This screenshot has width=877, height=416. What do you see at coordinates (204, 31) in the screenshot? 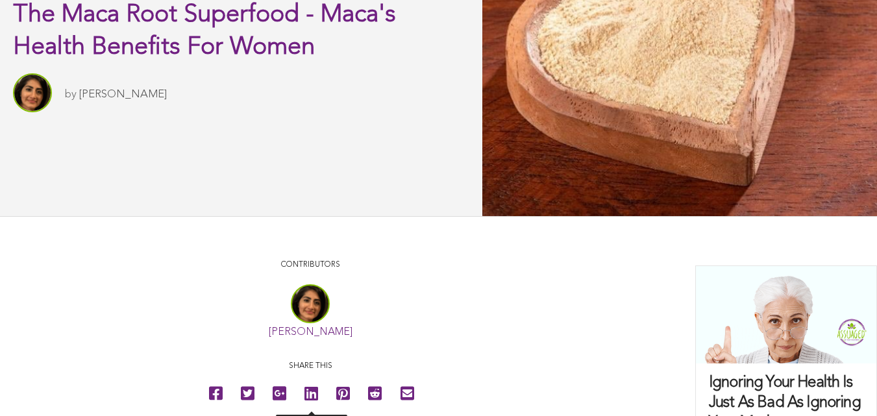
I see `span: The Maca Root Superfood - Maca's Health Benefits For Women` at bounding box center [204, 31].